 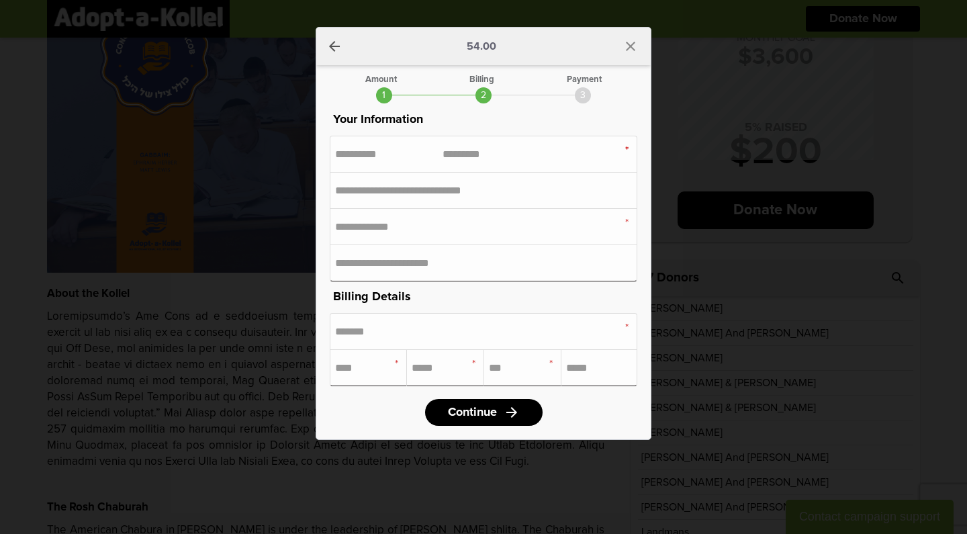 I want to click on i: close, so click(x=631, y=46).